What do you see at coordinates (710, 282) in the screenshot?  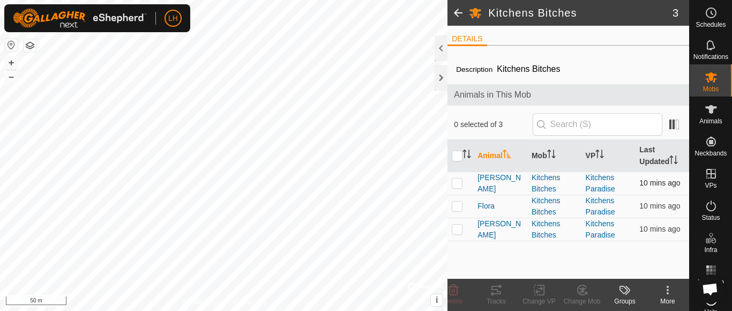 I see `span: Heatmap` at bounding box center [710, 282].